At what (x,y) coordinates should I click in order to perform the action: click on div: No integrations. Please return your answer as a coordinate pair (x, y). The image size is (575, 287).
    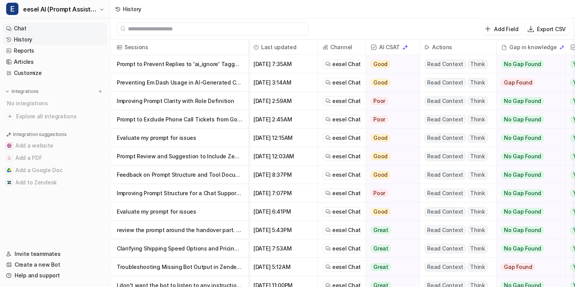
    Looking at the image, I should click on (56, 103).